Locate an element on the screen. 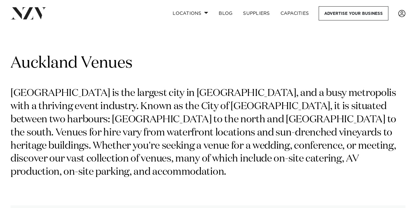 The height and width of the screenshot is (208, 416). img: nzv-logo.png is located at coordinates (28, 13).